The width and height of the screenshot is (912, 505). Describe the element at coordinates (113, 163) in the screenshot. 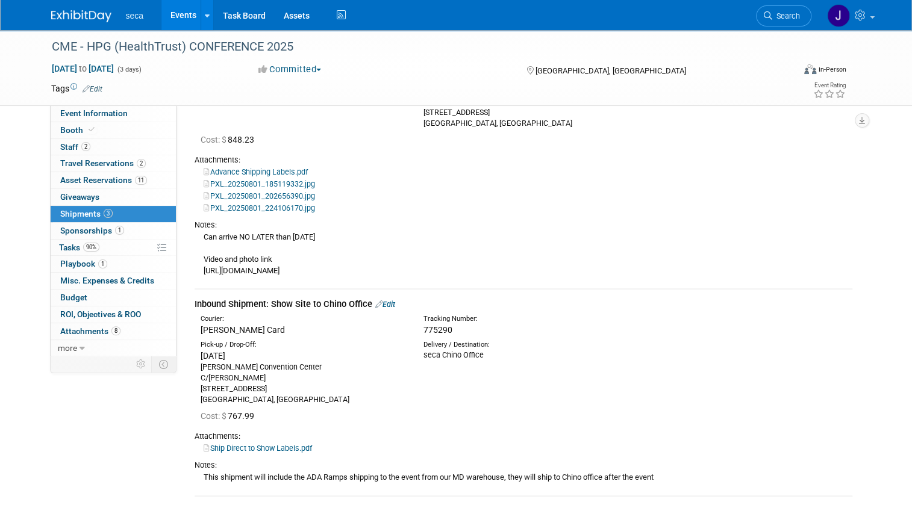

I see `a: Travel Reservations2` at that location.